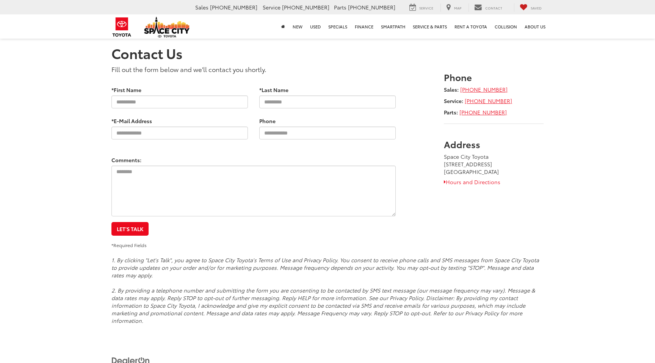 This screenshot has height=363, width=655. I want to click on a: Map, so click(454, 8).